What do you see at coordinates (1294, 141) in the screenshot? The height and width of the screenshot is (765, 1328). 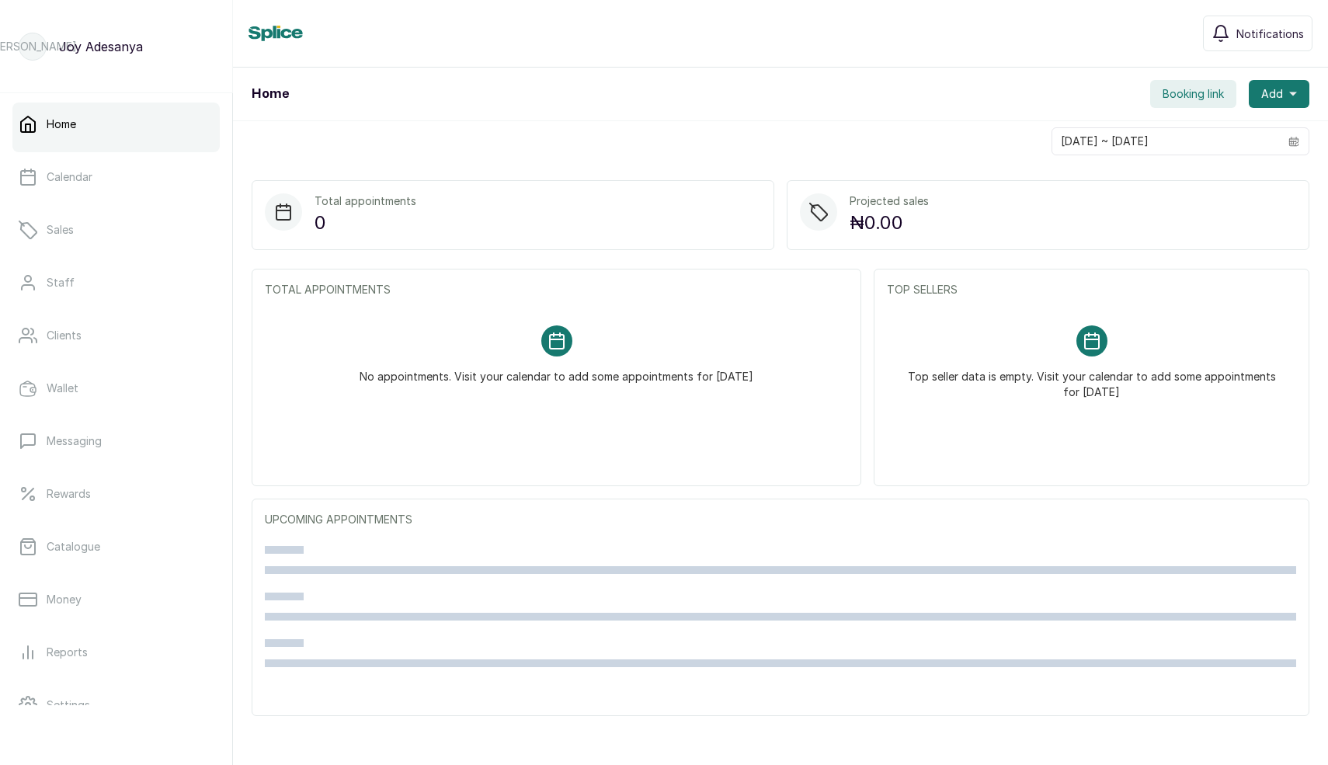 I see `svg: calendar` at bounding box center [1294, 141].